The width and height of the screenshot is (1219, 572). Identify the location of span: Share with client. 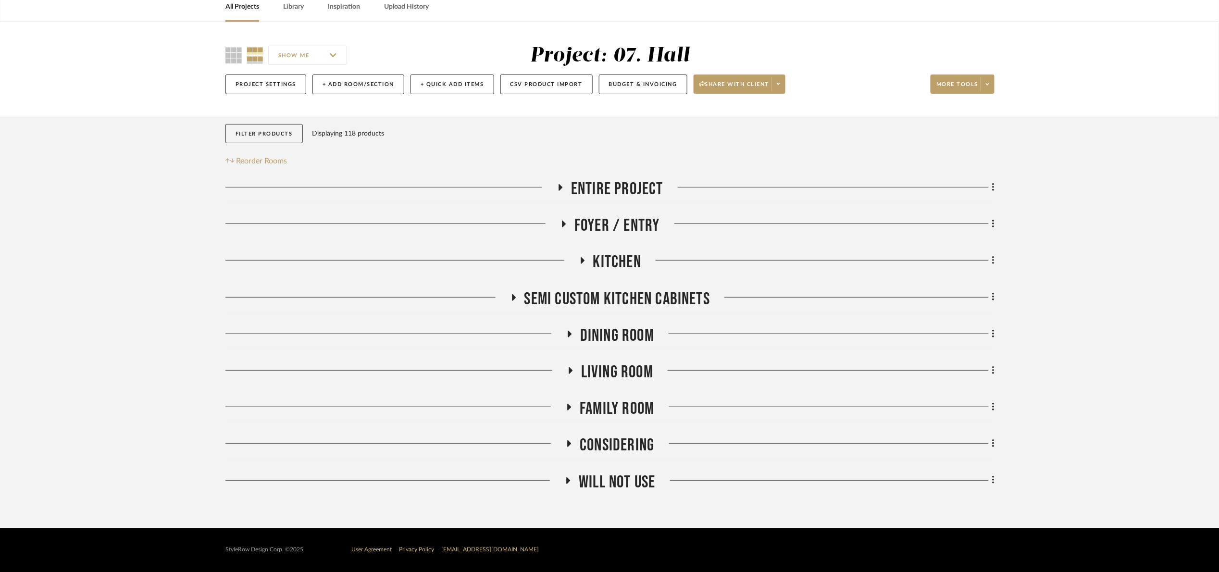
(734, 88).